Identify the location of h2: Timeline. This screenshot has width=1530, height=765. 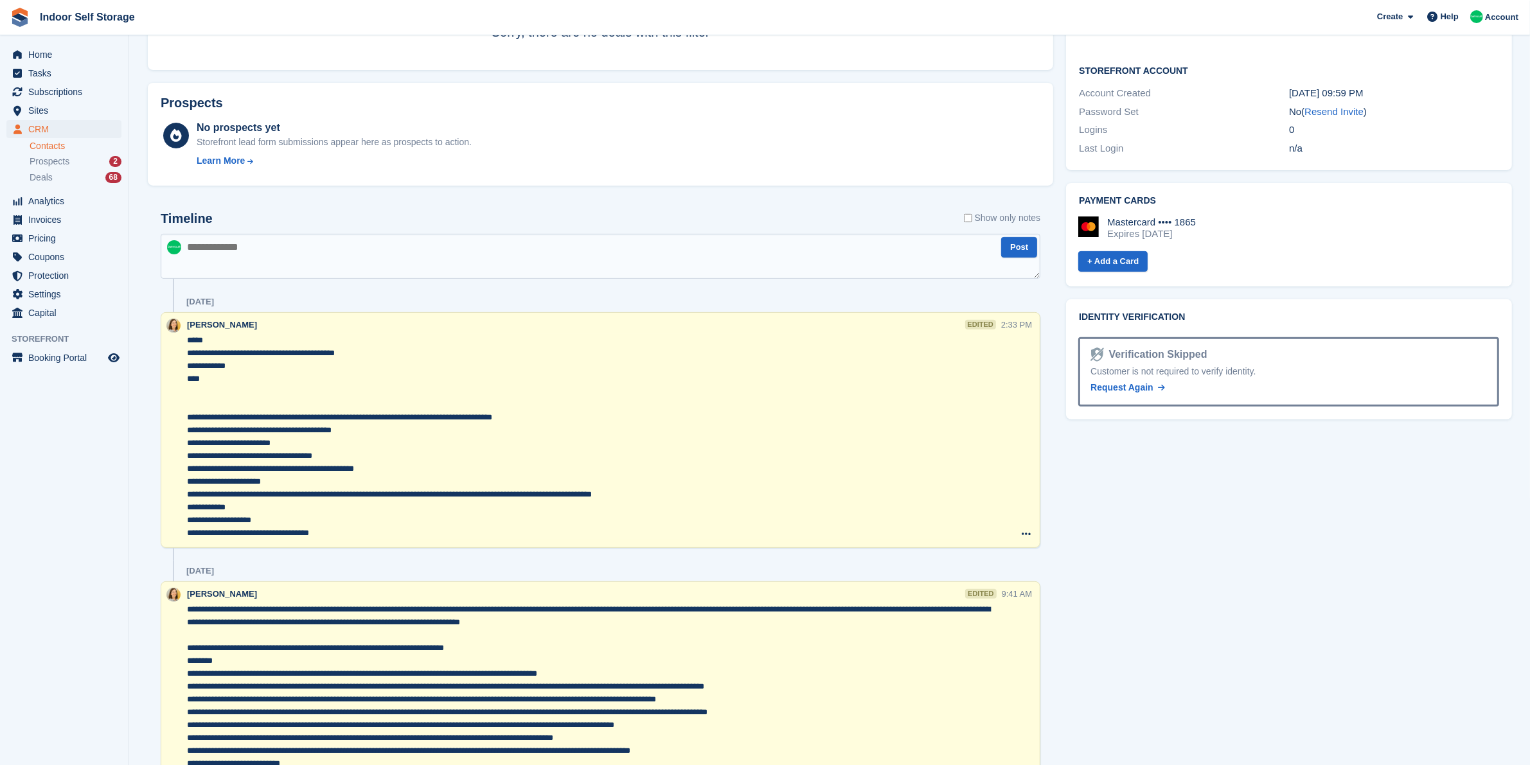
(186, 219).